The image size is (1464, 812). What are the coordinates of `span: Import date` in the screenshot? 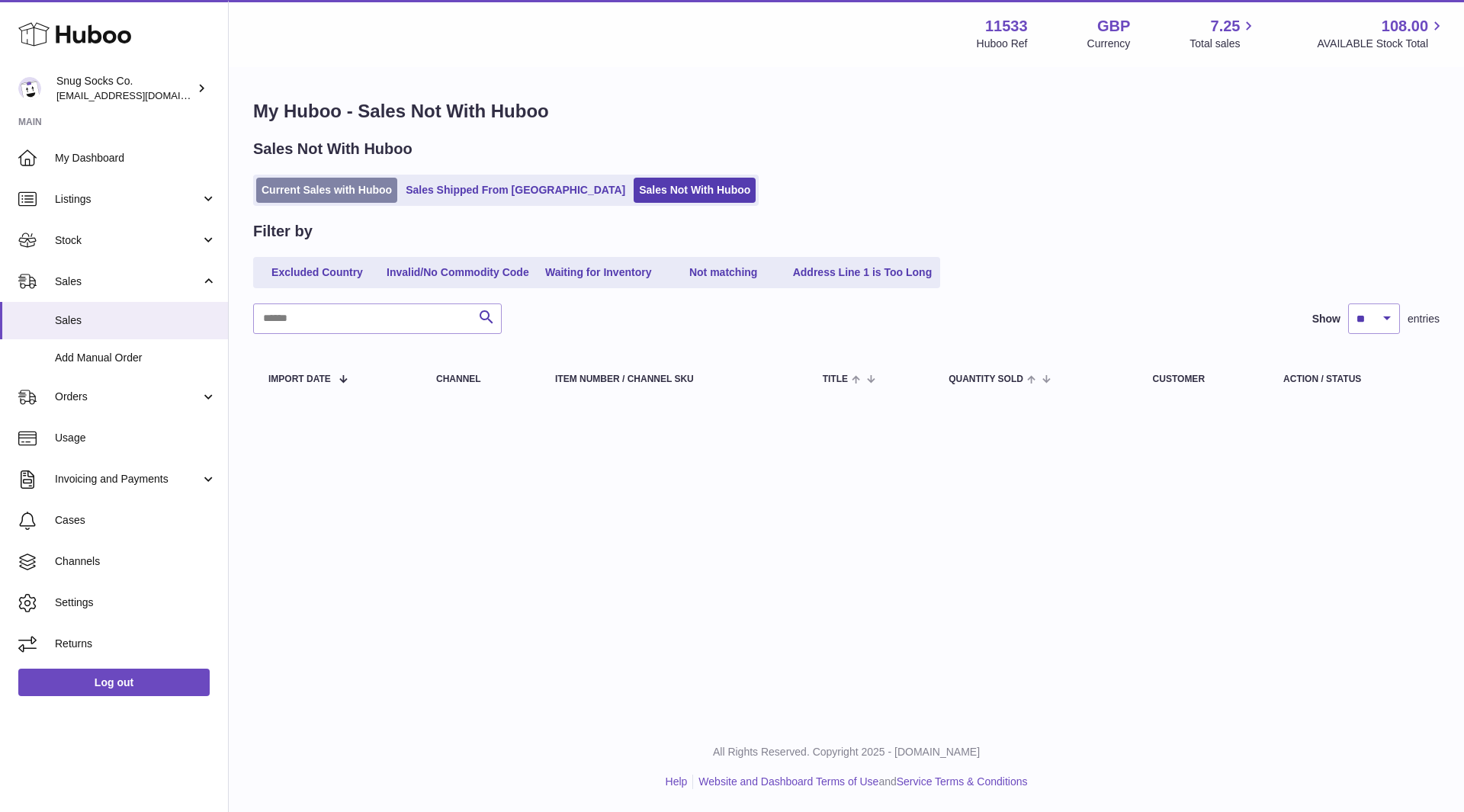 It's located at (300, 379).